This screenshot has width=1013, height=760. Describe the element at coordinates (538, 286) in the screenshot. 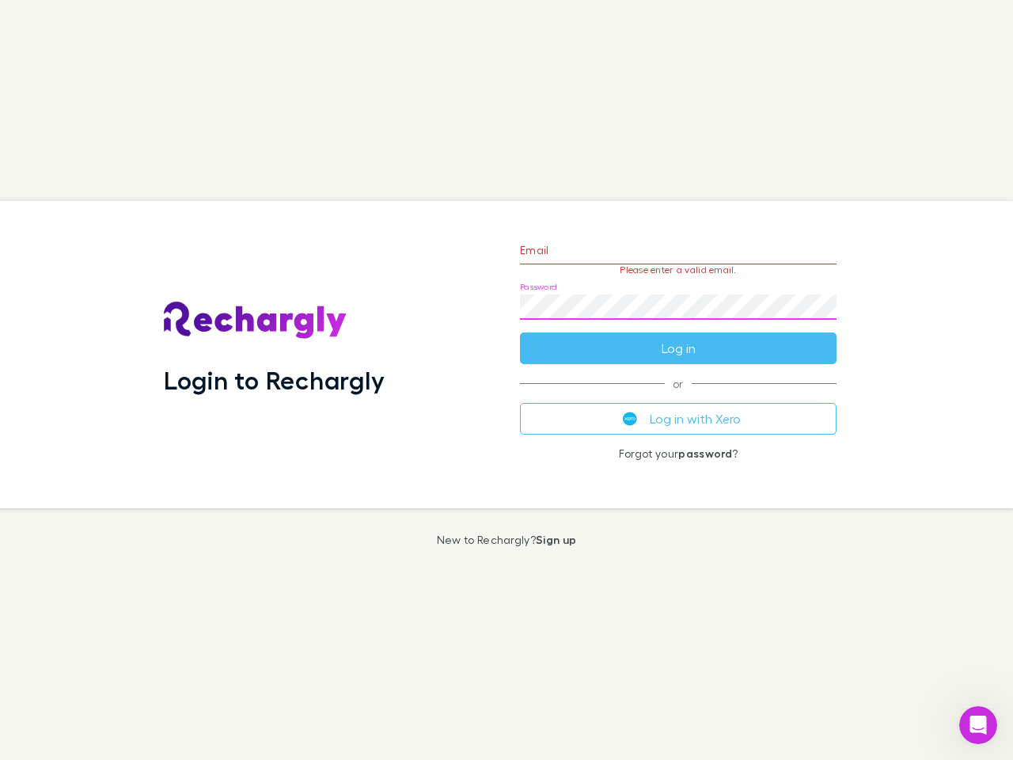

I see `label: Password` at that location.